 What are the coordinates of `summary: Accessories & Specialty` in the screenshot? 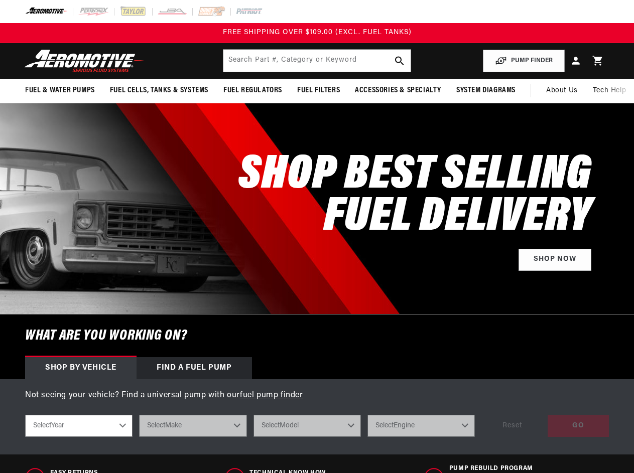 It's located at (398, 90).